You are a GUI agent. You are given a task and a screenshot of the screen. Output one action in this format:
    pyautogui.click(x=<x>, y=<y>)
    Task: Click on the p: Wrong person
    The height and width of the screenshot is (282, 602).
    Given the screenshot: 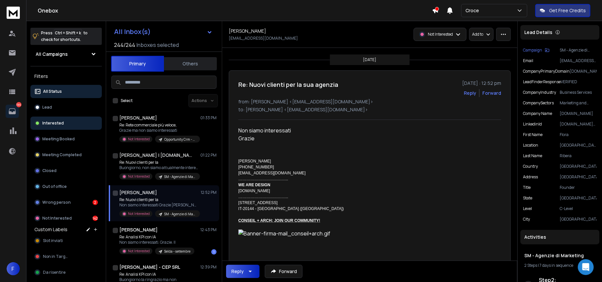 What is the action you would take?
    pyautogui.click(x=57, y=203)
    